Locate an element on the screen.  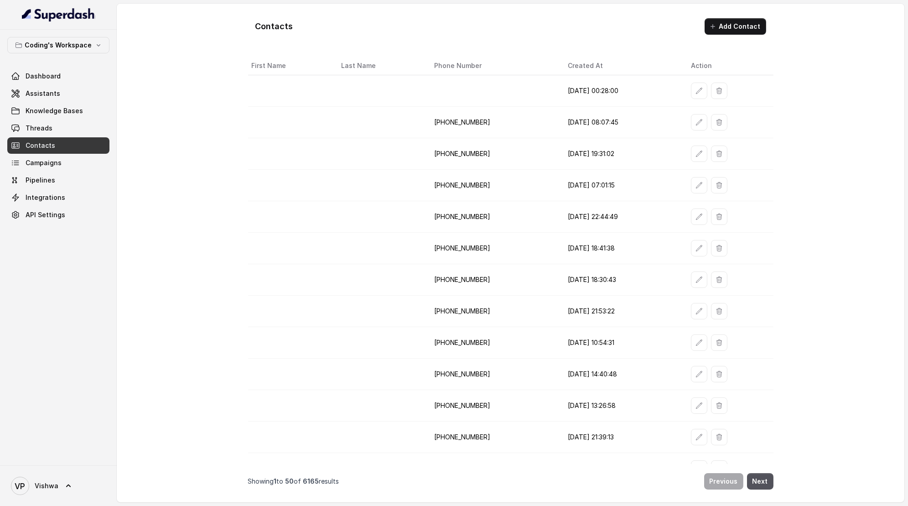
th: Action is located at coordinates (728, 66).